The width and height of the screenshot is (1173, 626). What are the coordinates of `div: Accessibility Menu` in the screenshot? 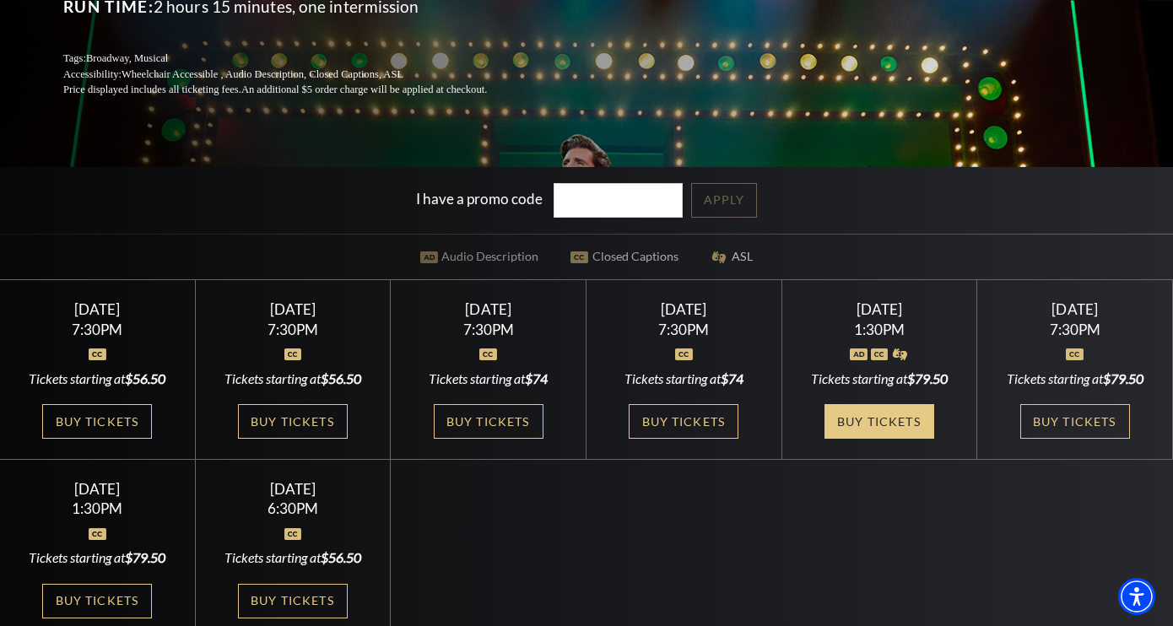 It's located at (1137, 597).